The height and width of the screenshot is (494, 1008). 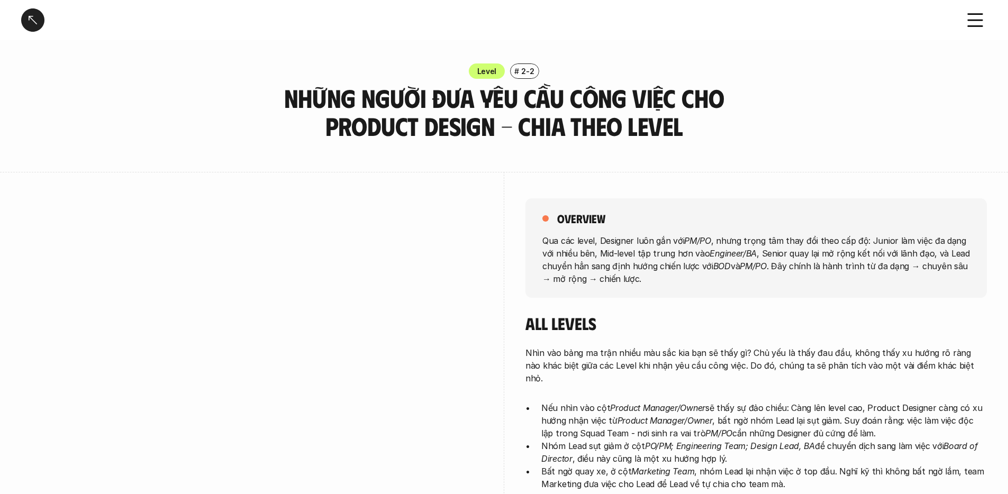 What do you see at coordinates (761, 453) in the screenshot?
I see `em: Board of Director` at bounding box center [761, 453].